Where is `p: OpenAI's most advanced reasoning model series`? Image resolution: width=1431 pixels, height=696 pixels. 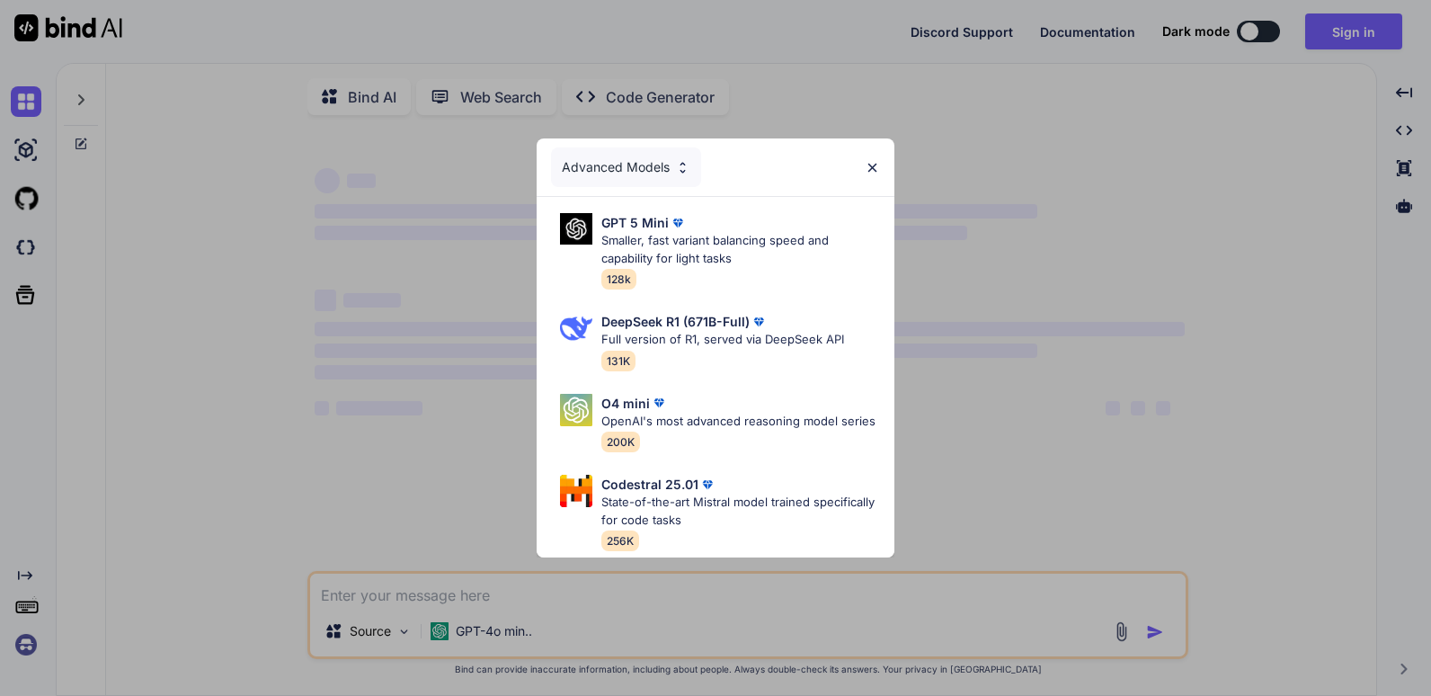
p: OpenAI's most advanced reasoning model series is located at coordinates (738, 422).